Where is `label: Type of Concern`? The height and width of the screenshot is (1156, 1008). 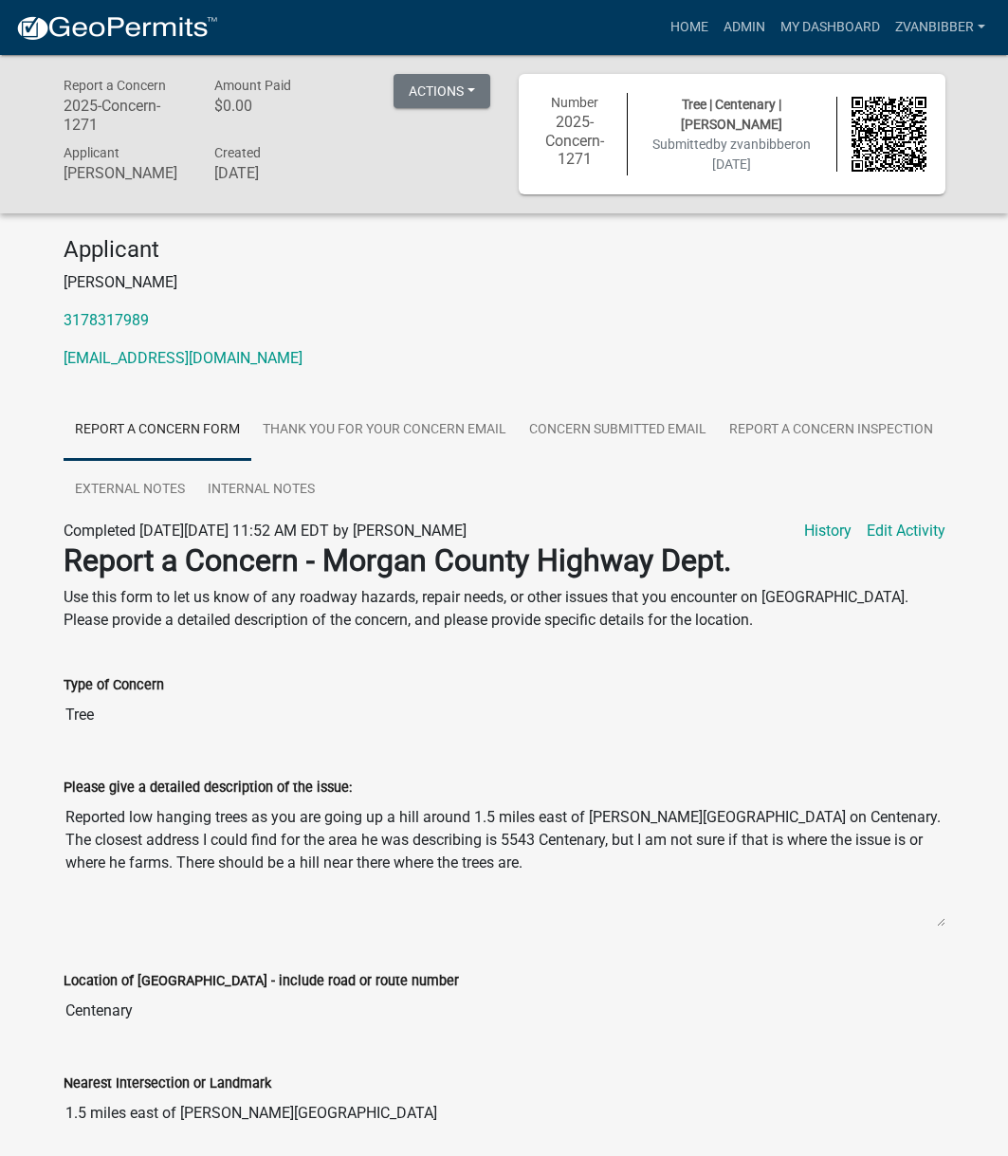 label: Type of Concern is located at coordinates (114, 685).